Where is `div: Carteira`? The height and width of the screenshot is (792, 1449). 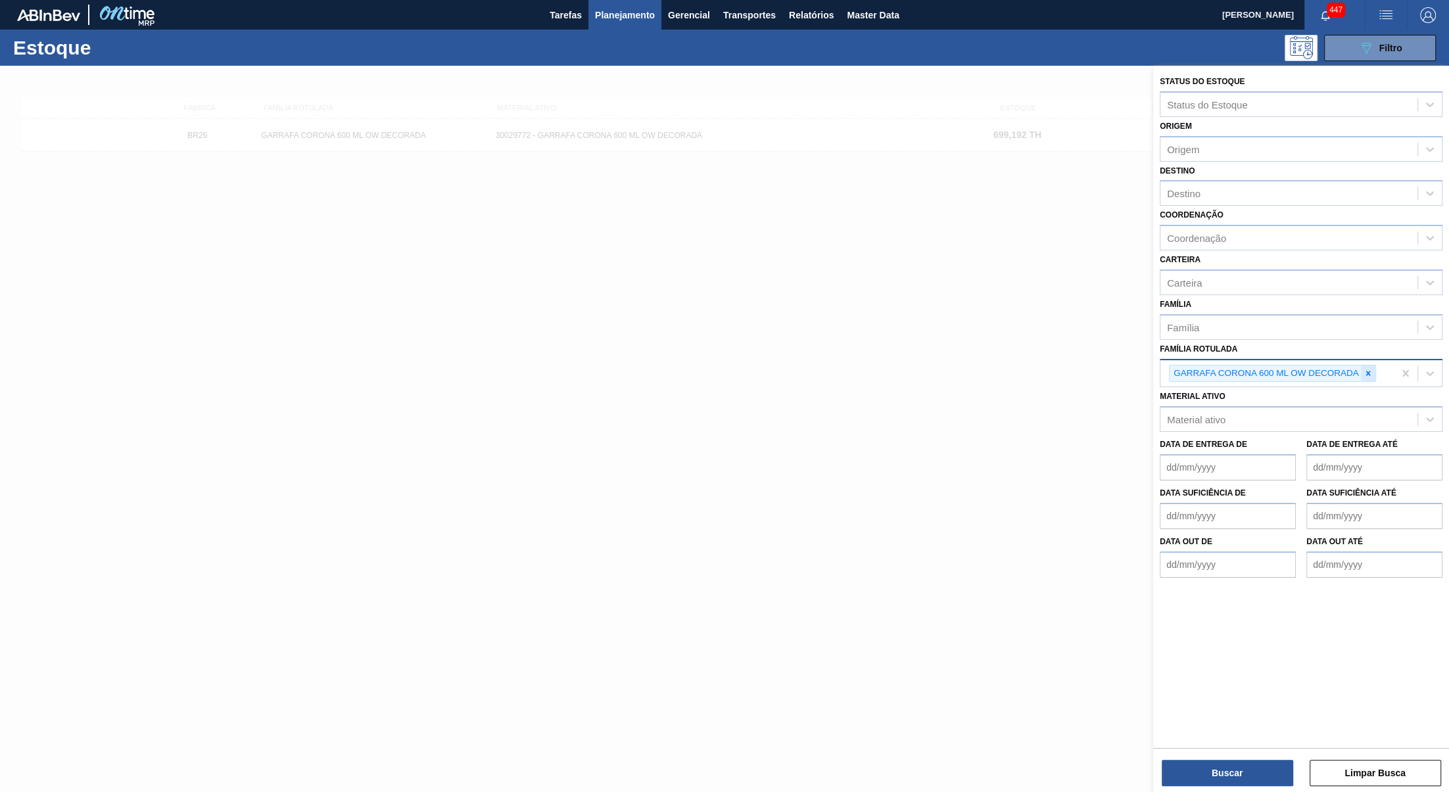
div: Carteira is located at coordinates (1184, 282).